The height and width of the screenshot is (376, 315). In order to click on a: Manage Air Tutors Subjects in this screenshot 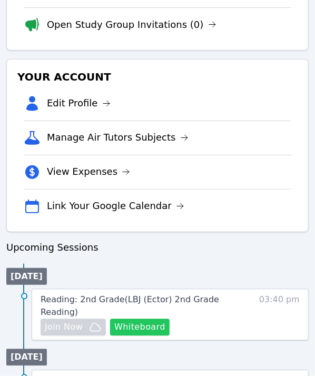, I will do `click(118, 138)`.